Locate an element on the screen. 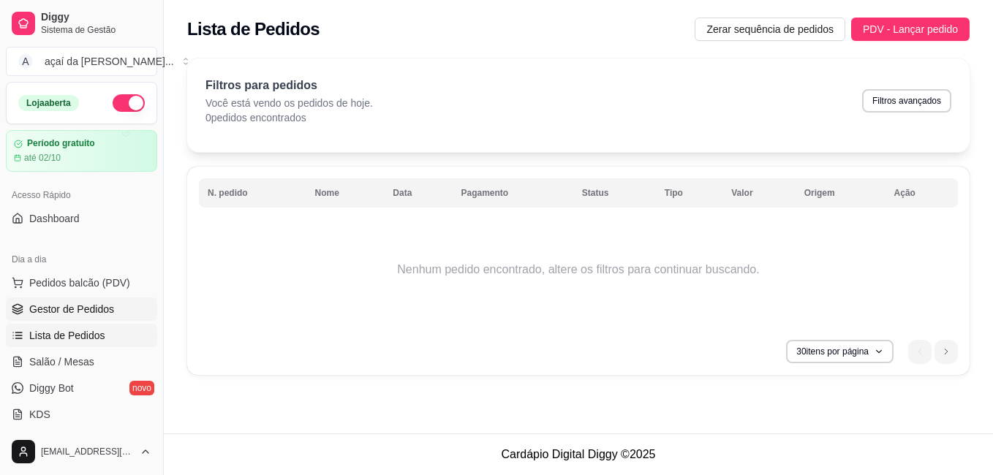  span: A is located at coordinates (26, 61).